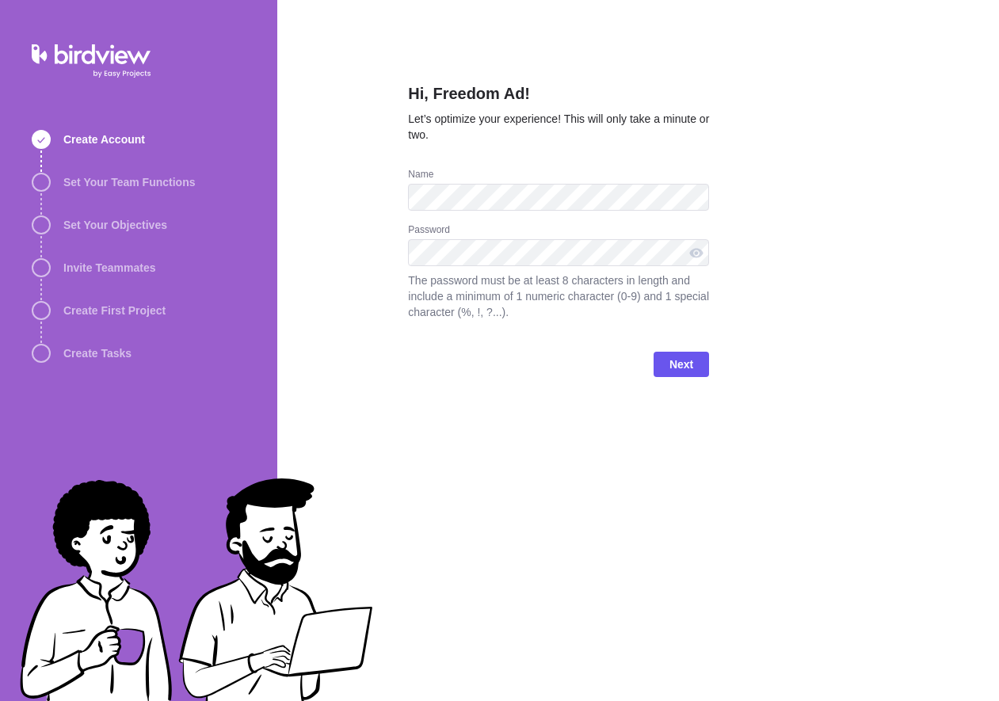 This screenshot has height=701, width=999. Describe the element at coordinates (114, 311) in the screenshot. I see `span: Create First Project` at that location.